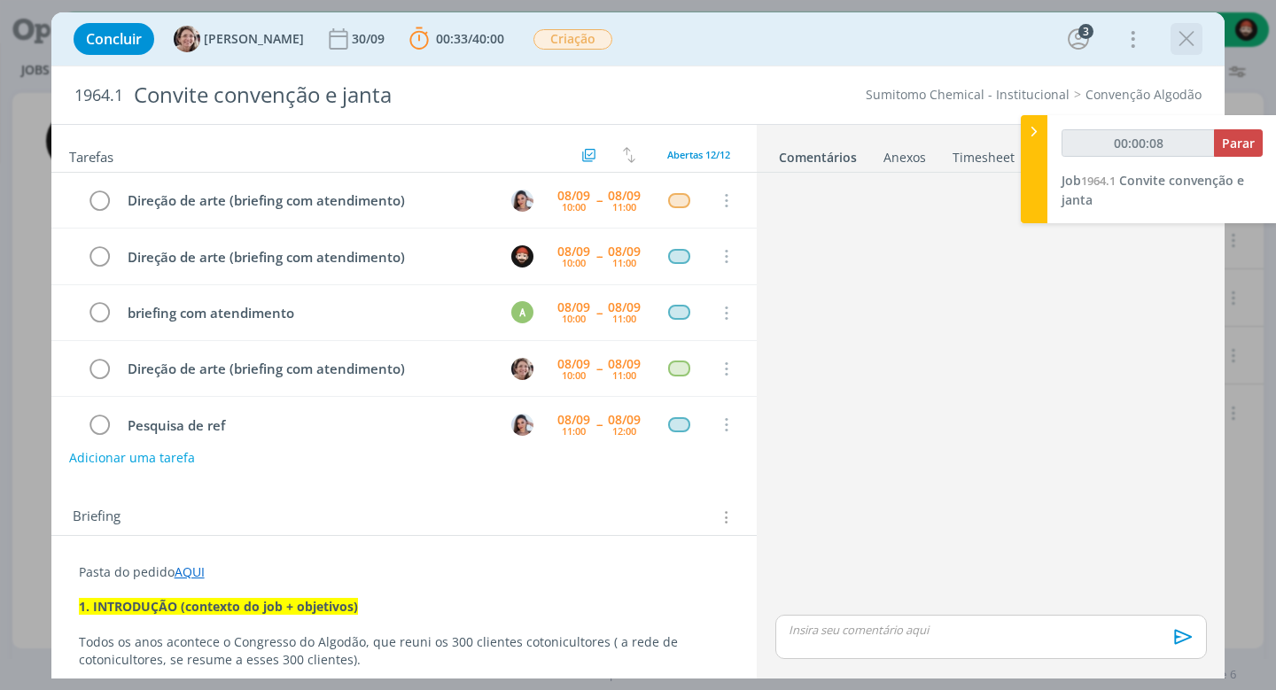 The image size is (1276, 690). What do you see at coordinates (404, 573) in the screenshot?
I see `p: Pasta do pedido` at bounding box center [404, 573].